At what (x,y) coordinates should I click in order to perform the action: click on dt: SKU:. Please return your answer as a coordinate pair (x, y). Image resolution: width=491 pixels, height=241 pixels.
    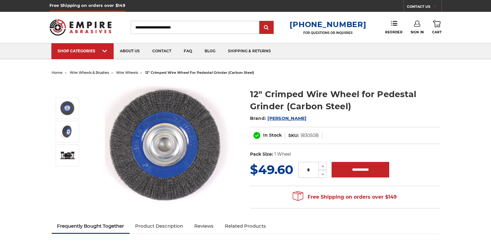
    Looking at the image, I should click on (293, 135).